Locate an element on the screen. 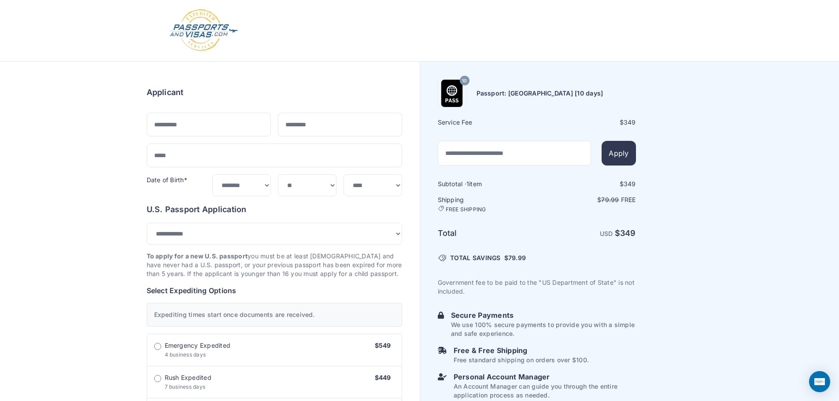 This screenshot has width=839, height=401. span: 1 is located at coordinates (468, 184).